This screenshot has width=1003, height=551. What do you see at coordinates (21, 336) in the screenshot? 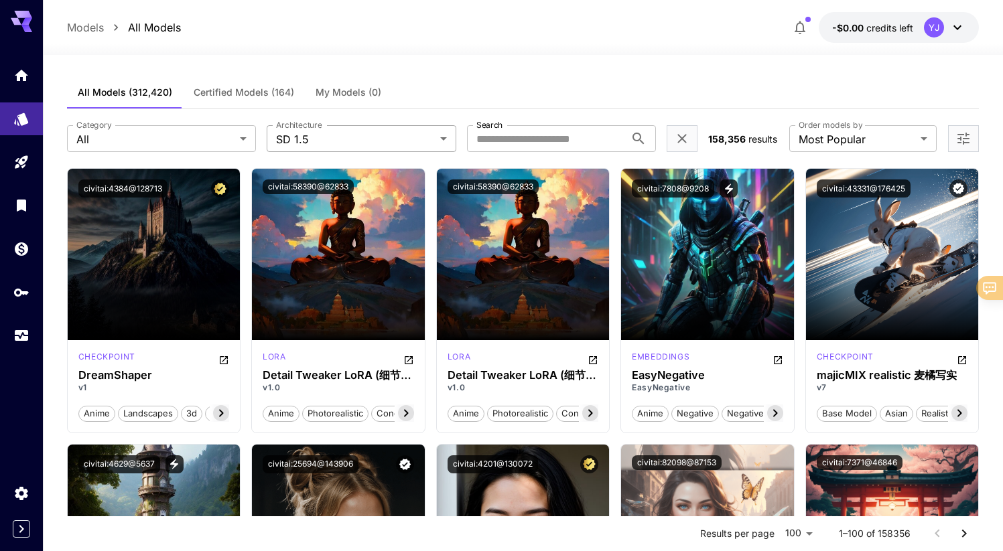
I see `div: Usage` at bounding box center [21, 336].